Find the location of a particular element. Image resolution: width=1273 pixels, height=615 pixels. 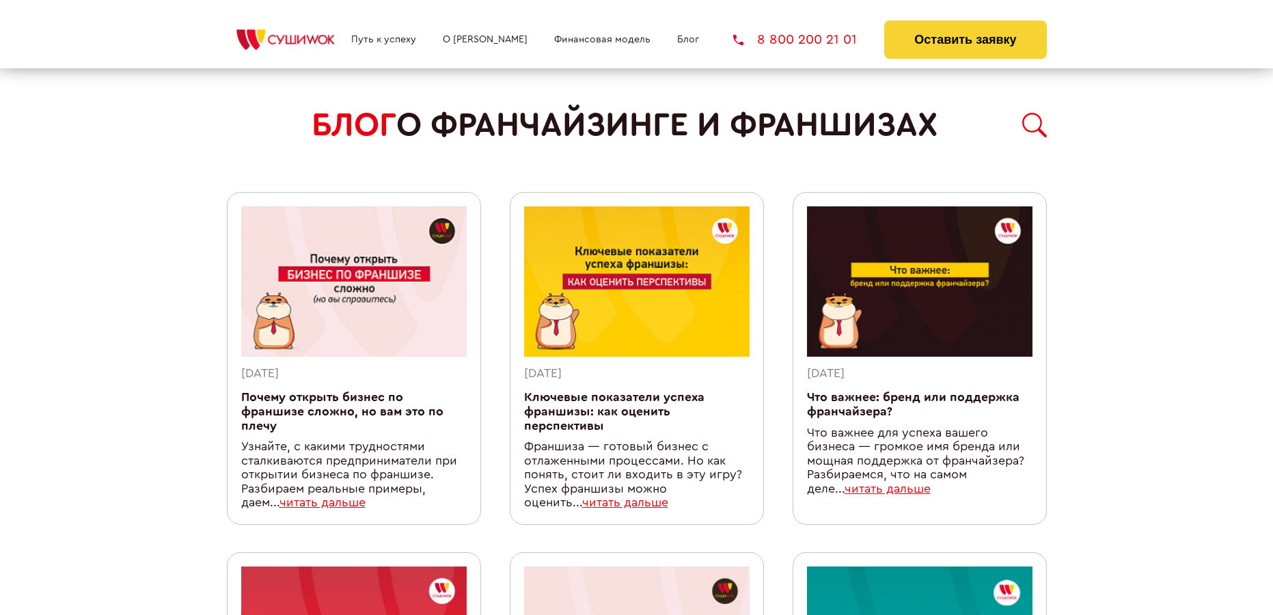

a: Что важнее: бренд или поддержка франчайзера? is located at coordinates (913, 405).